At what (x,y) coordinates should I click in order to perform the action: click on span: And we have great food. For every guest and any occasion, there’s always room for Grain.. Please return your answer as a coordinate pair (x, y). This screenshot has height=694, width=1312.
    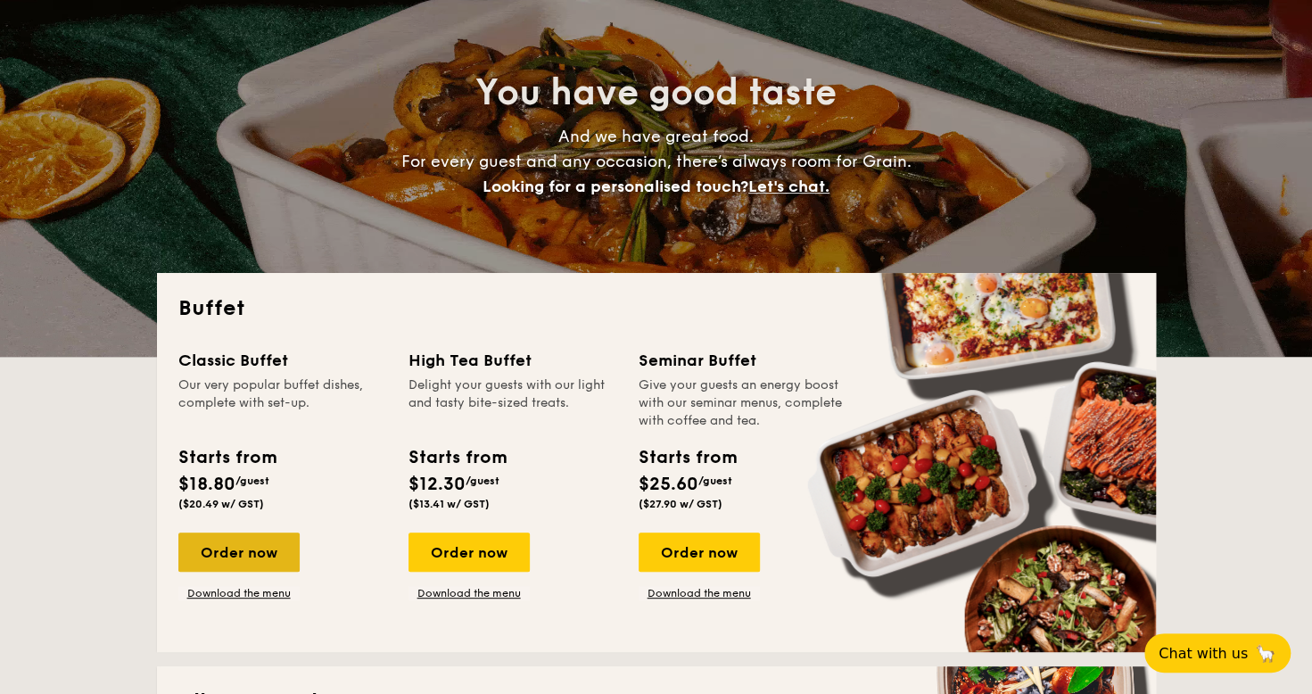
    Looking at the image, I should click on (656, 161).